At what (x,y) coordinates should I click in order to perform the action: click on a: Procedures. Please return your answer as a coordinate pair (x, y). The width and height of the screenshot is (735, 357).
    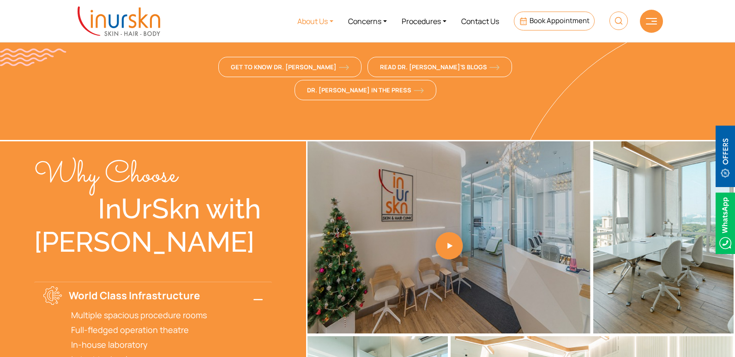
    Looking at the image, I should click on (424, 21).